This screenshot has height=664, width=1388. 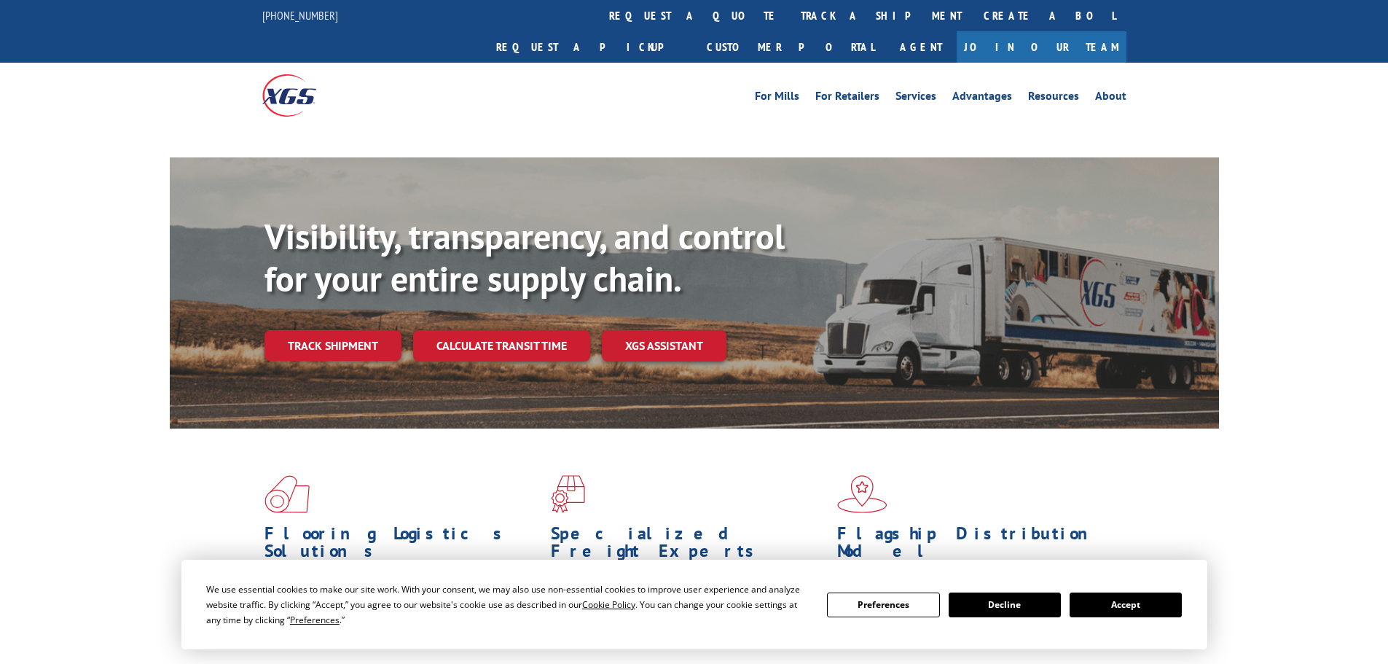 I want to click on h1: Specialized Freight Experts, so click(x=689, y=546).